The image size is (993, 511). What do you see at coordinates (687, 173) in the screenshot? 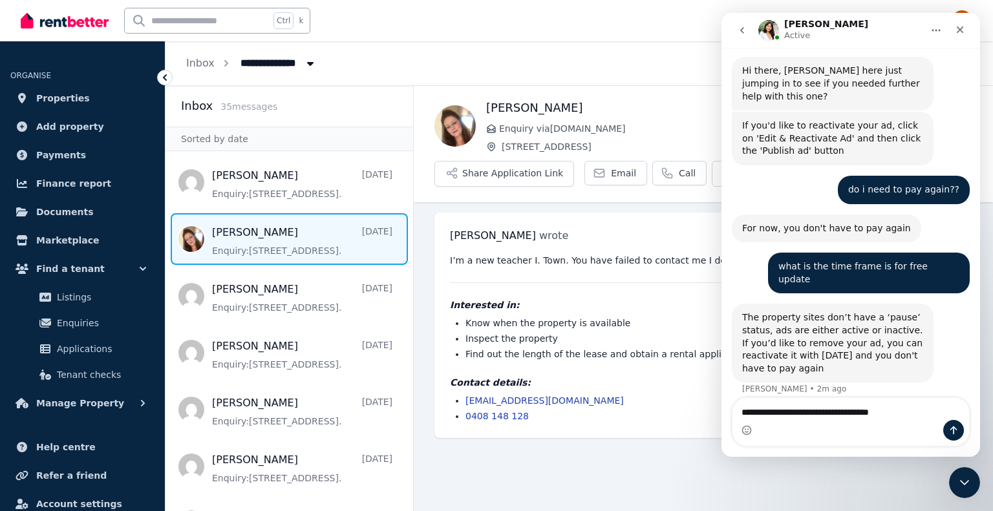
I see `span: Call` at bounding box center [687, 173].